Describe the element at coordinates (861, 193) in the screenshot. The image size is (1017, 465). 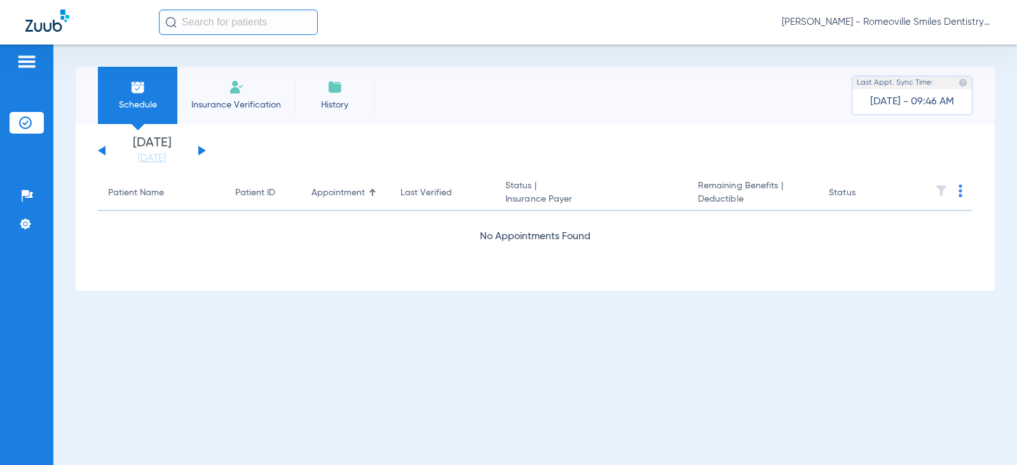
I see `th: Status` at that location.